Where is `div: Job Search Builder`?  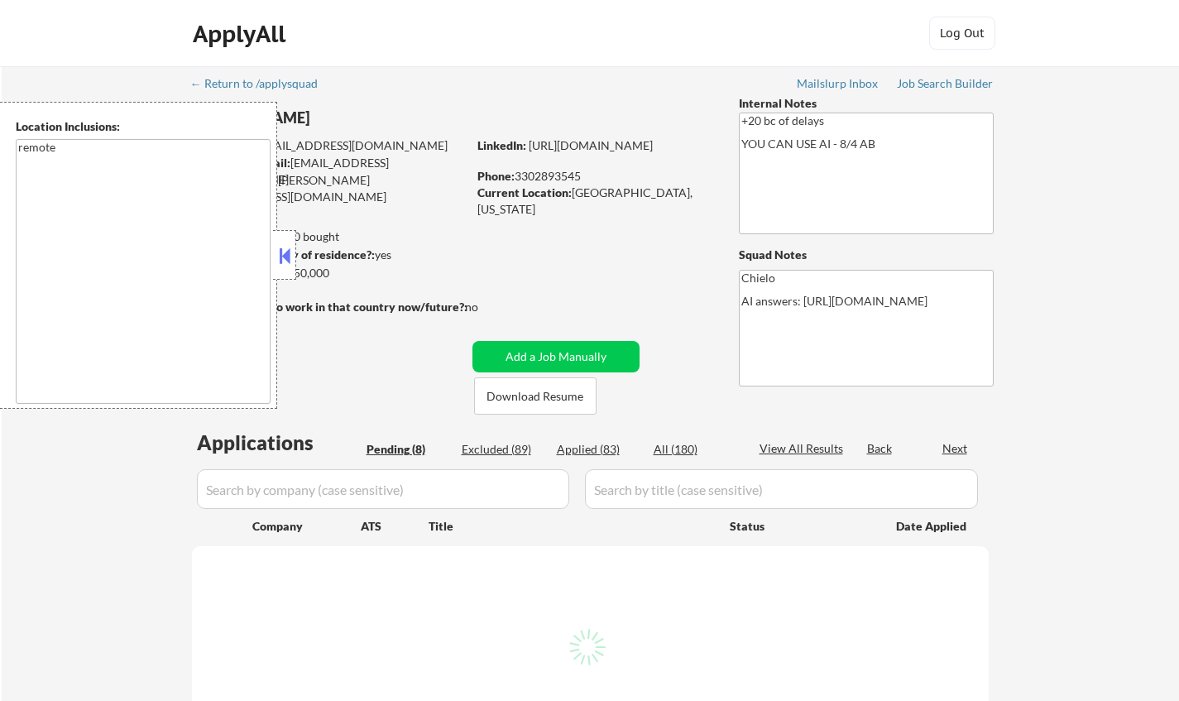
div: Job Search Builder is located at coordinates (945, 84).